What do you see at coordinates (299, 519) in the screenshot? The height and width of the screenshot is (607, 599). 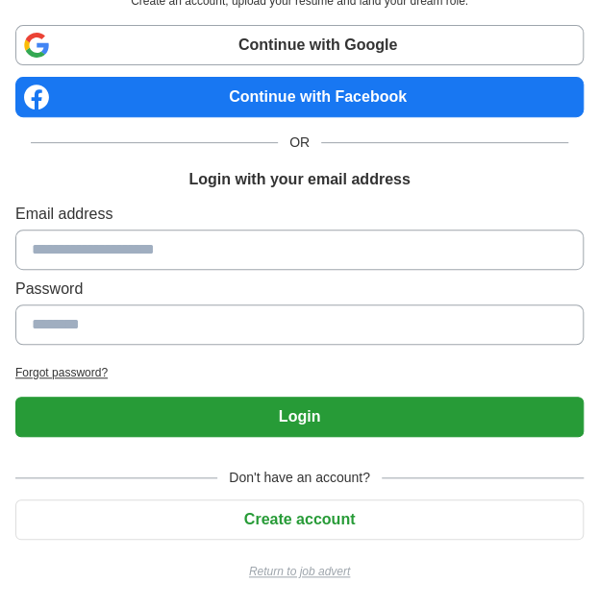 I see `a: Create account` at bounding box center [299, 519].